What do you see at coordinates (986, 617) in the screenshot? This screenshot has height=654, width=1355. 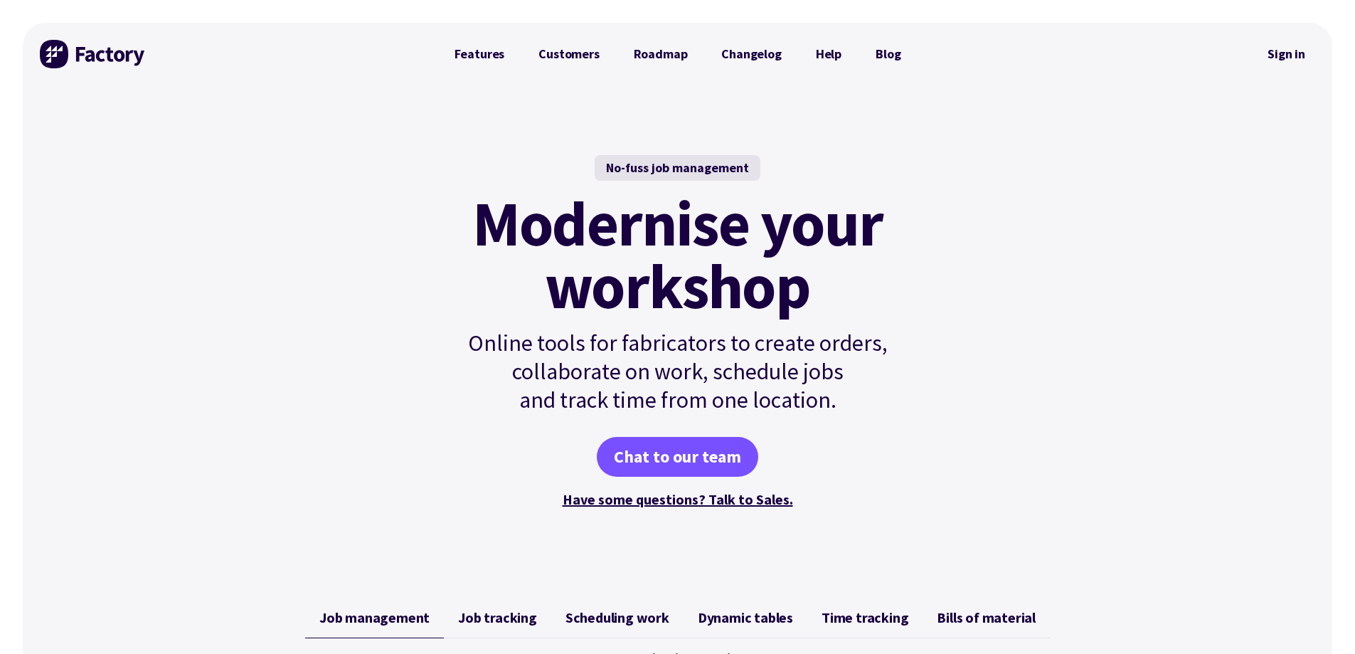 I see `span: Bills of material` at bounding box center [986, 617].